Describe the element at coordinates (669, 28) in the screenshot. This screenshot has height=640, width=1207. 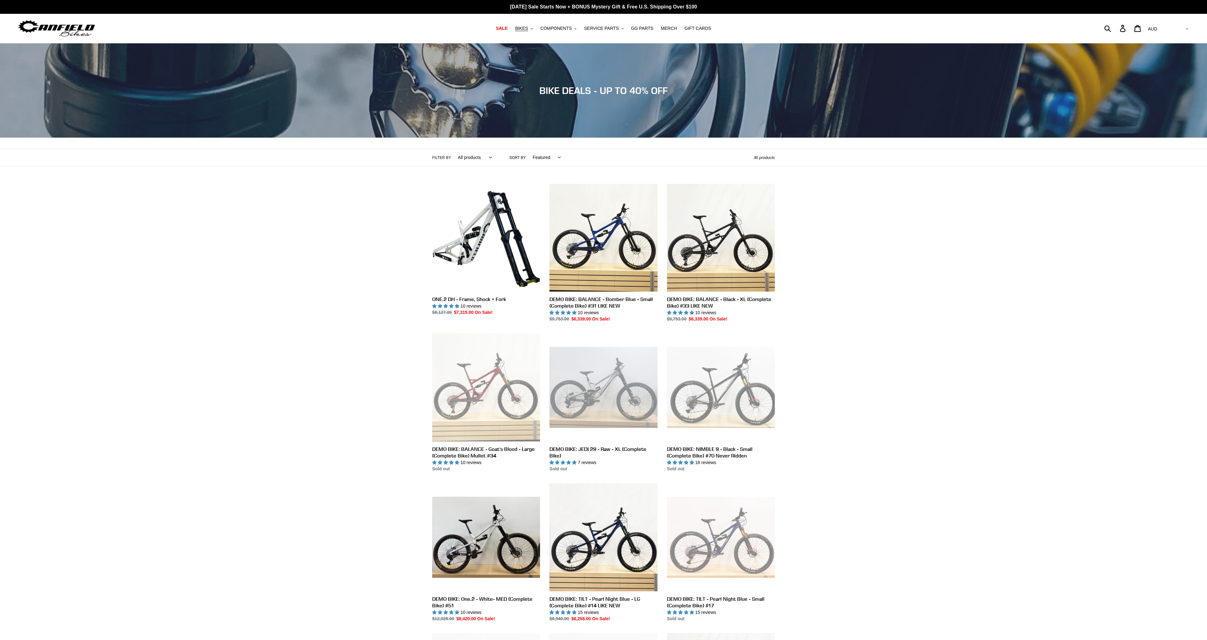
I see `a: MERCH` at that location.